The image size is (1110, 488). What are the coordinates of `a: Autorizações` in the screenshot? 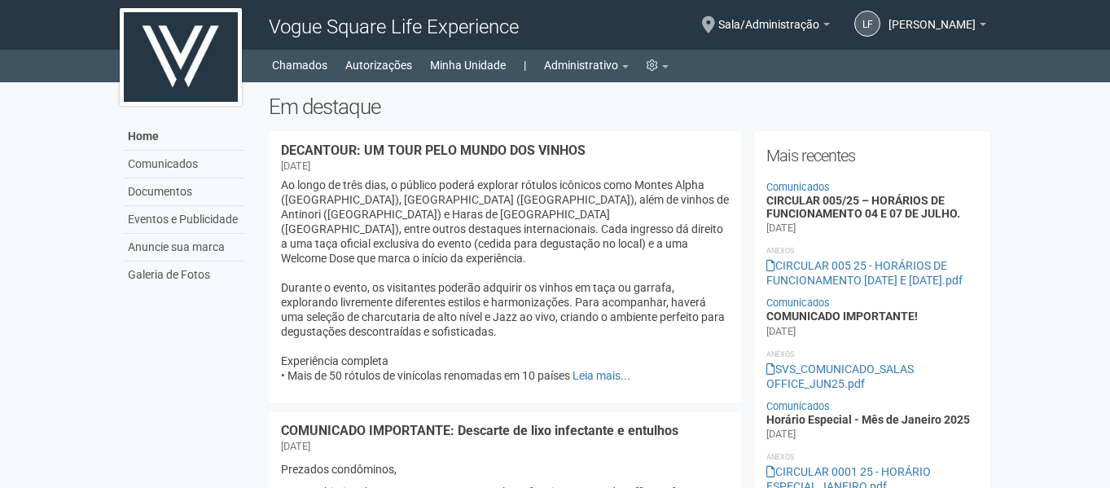 It's located at (379, 65).